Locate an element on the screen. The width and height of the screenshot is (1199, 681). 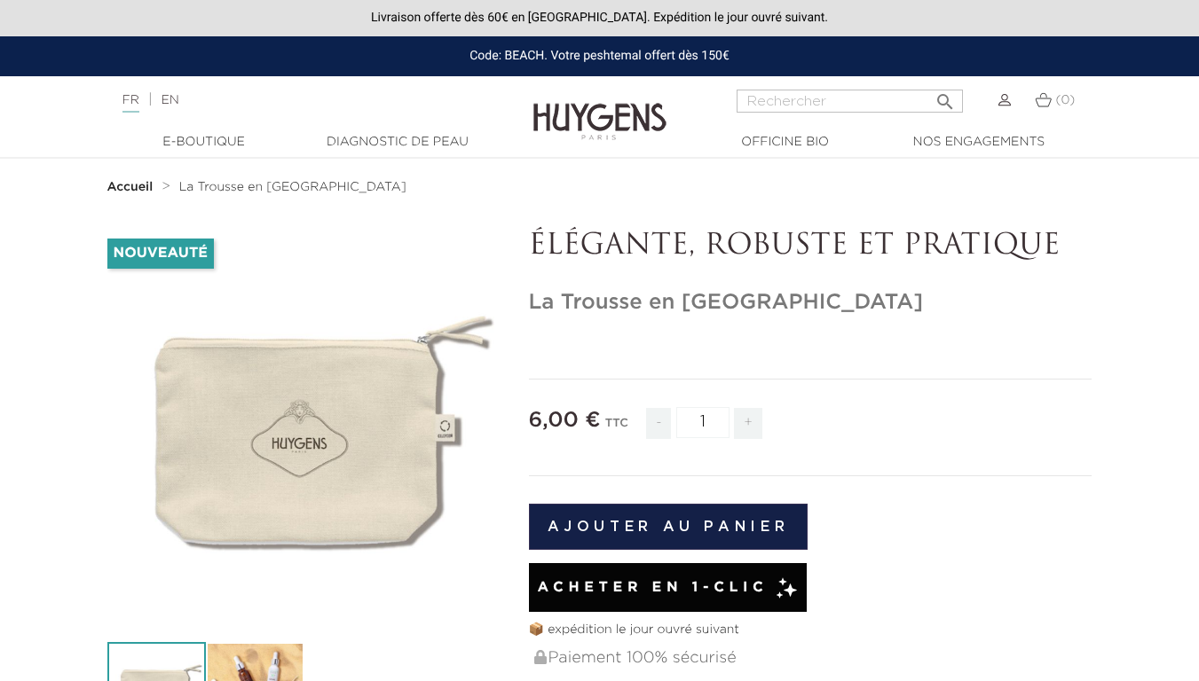
input: Quantité is located at coordinates (703, 422).